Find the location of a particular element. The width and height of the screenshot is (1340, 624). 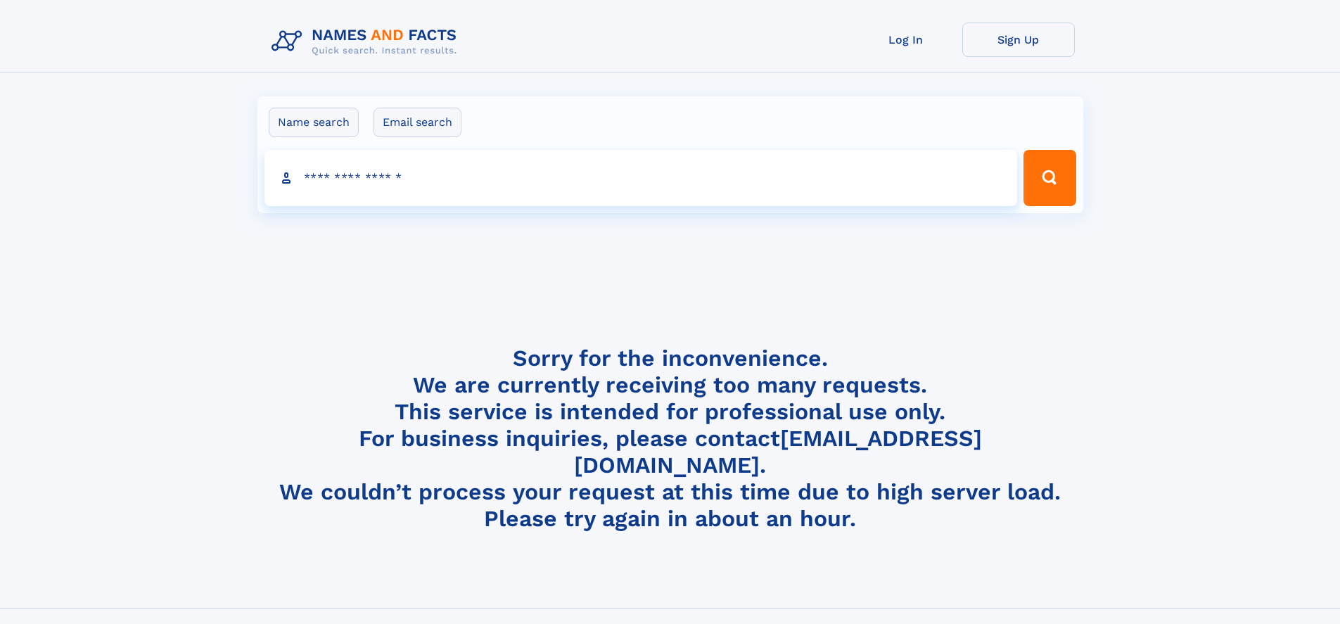

label: Email search is located at coordinates (417, 122).